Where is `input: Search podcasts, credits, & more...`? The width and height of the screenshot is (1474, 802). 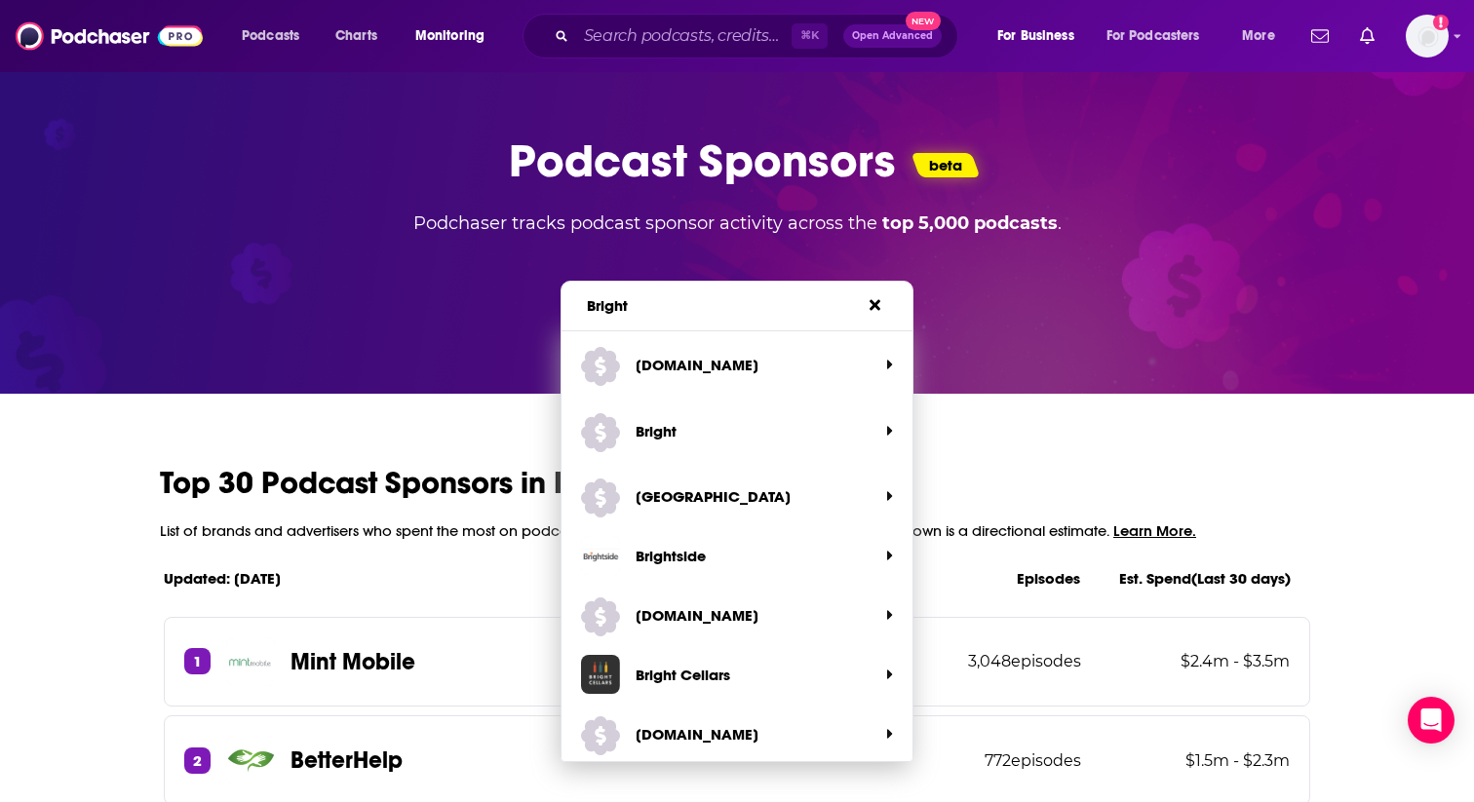 input: Search podcasts, credits, & more... is located at coordinates (683, 36).